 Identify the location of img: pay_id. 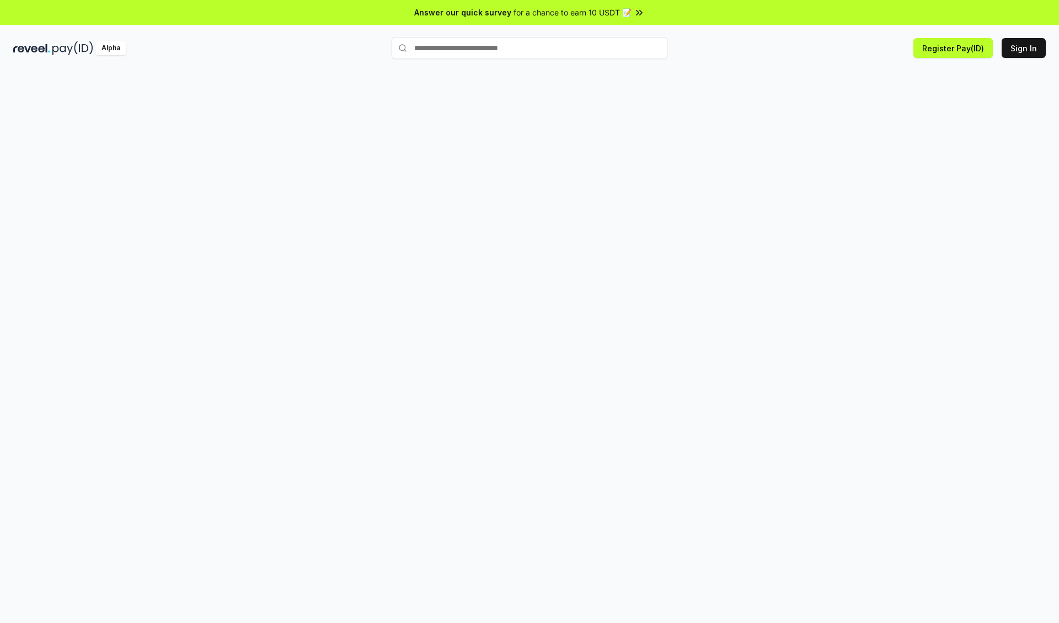
(73, 48).